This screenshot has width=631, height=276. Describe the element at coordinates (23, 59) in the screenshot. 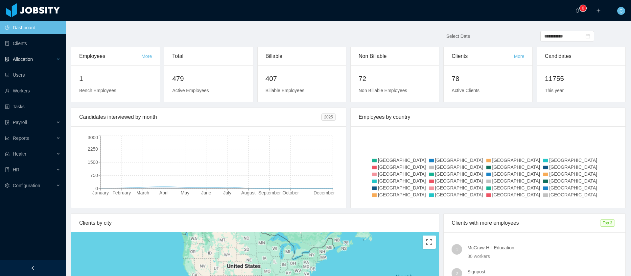

I see `span: Allocation` at that location.